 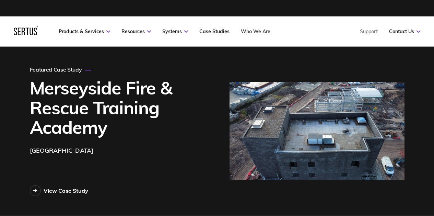 What do you see at coordinates (114, 108) in the screenshot?
I see `h1: Merseyside Fire & Rescue Training Academy` at bounding box center [114, 108].